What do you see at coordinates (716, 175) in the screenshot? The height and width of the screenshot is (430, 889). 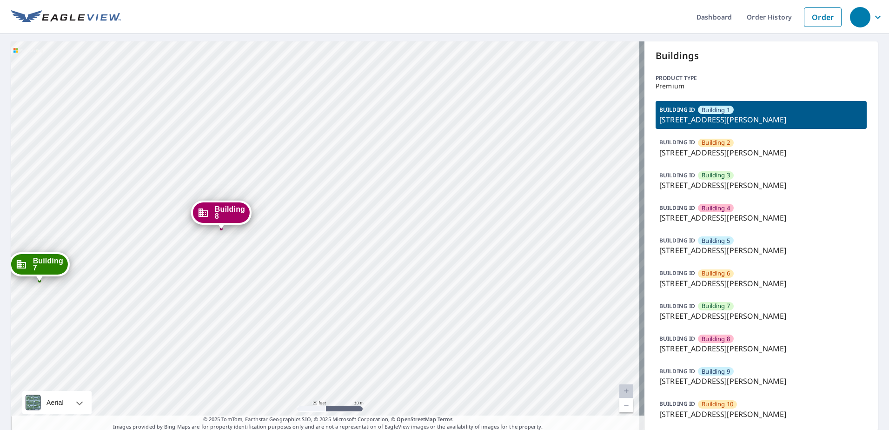 I see `span: Building 3` at bounding box center [716, 175].